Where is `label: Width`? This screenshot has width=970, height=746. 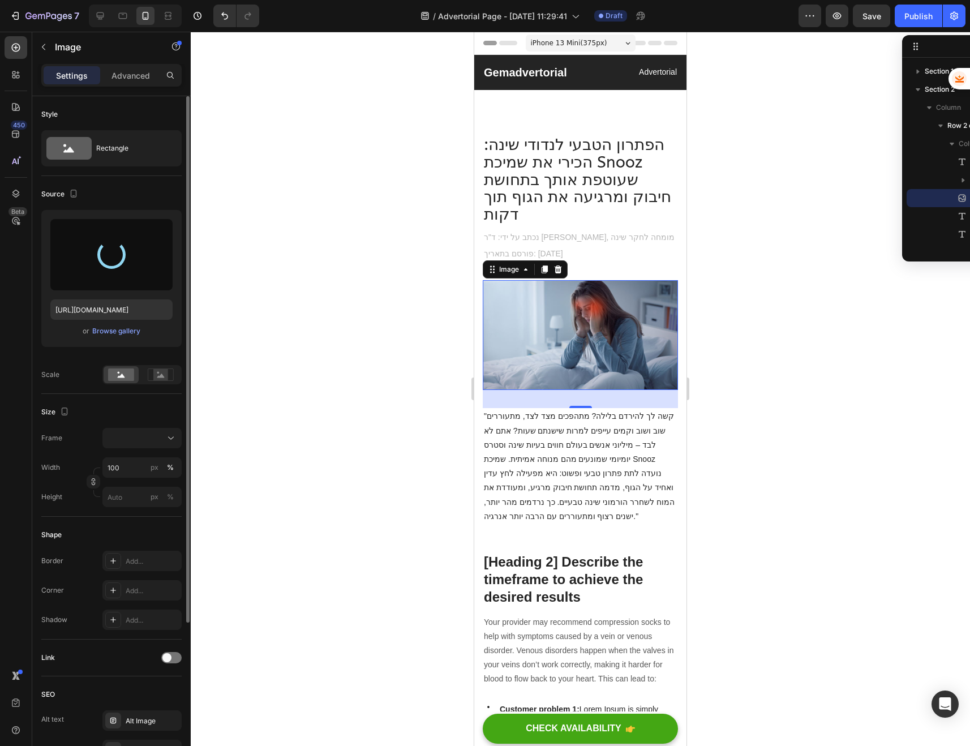
label: Width is located at coordinates (50, 468).